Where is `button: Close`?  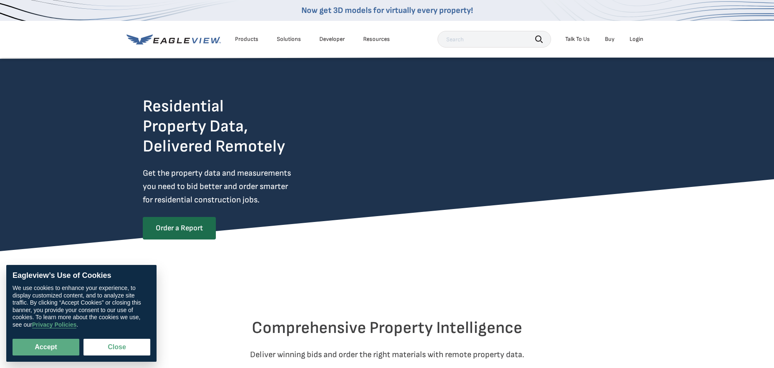
button: Close is located at coordinates (117, 348).